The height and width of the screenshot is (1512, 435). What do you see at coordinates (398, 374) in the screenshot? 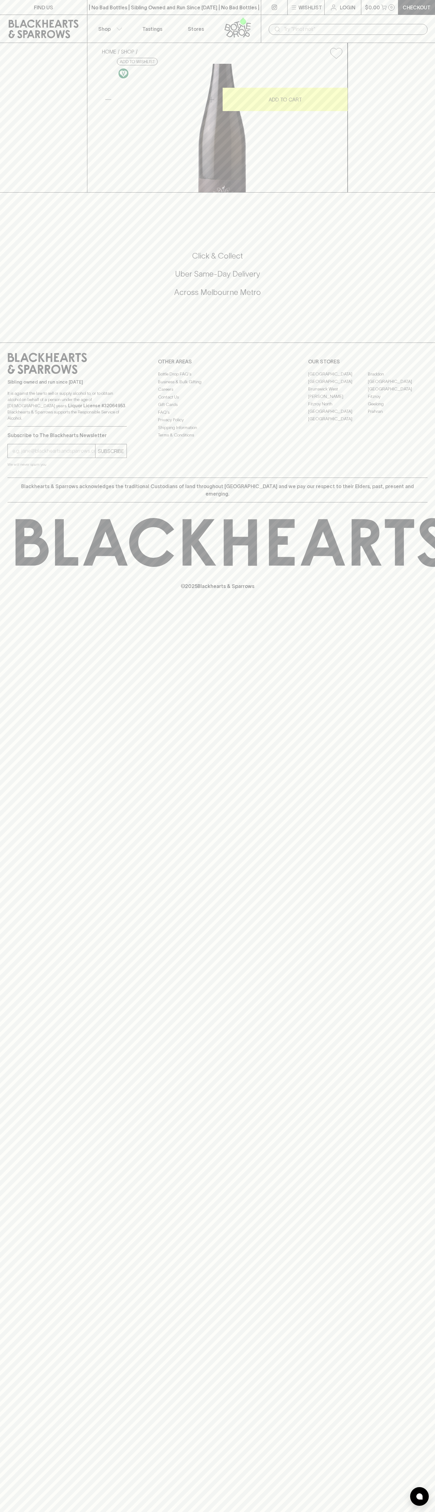
I see `a: Braddon` at bounding box center [398, 374].